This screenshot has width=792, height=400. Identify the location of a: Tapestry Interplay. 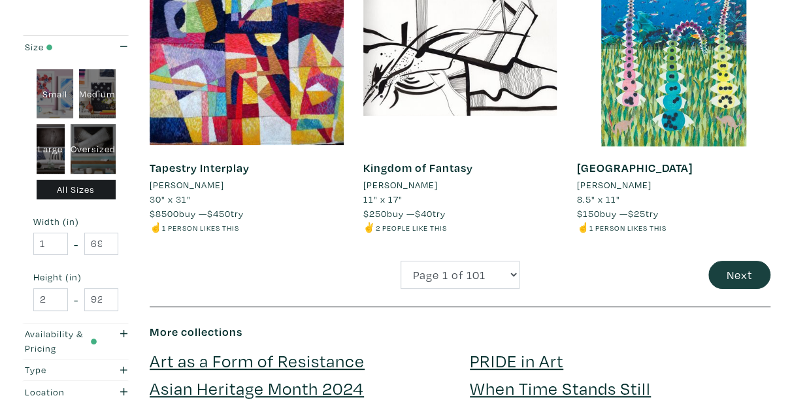
(199, 167).